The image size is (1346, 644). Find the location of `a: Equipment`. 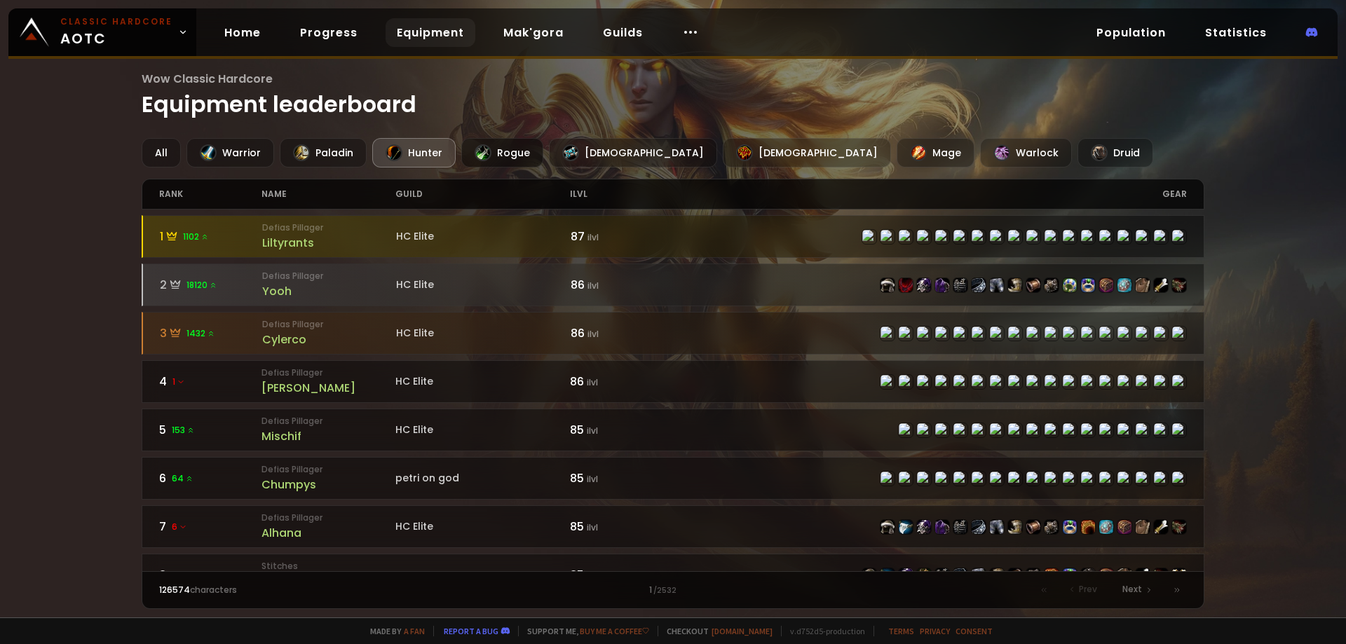

a: Equipment is located at coordinates (430, 32).